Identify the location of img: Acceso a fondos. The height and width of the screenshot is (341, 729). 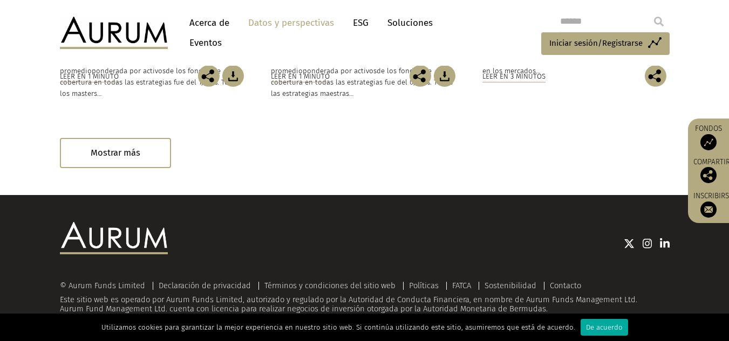
(708, 142).